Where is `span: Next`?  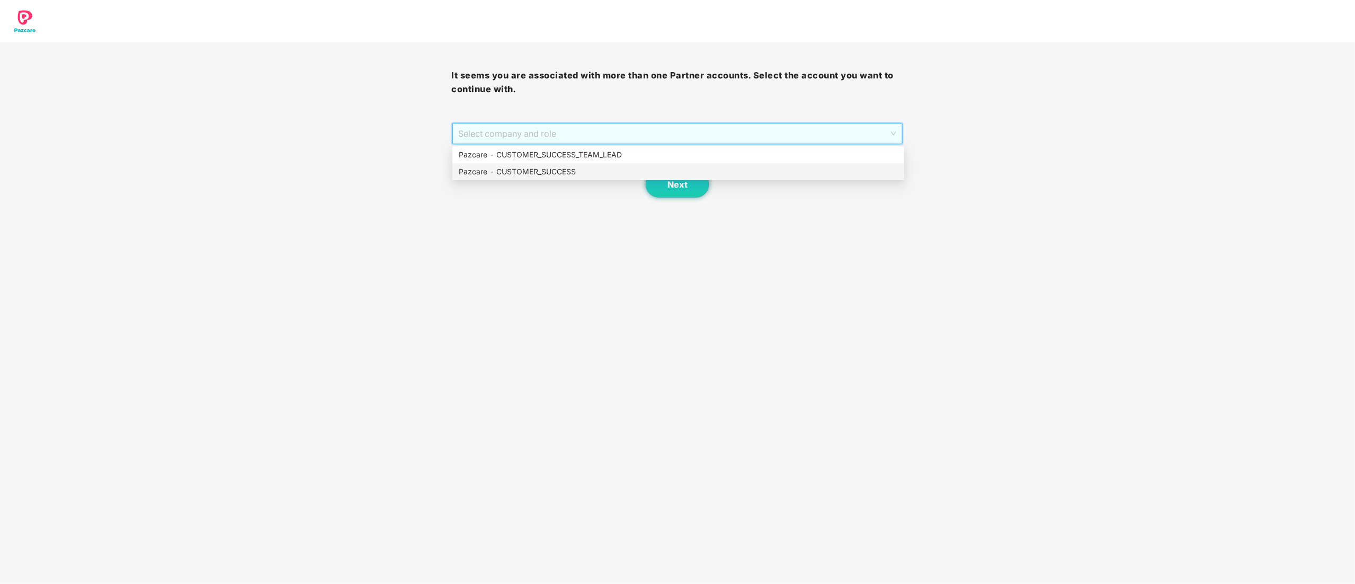
span: Next is located at coordinates (678, 184).